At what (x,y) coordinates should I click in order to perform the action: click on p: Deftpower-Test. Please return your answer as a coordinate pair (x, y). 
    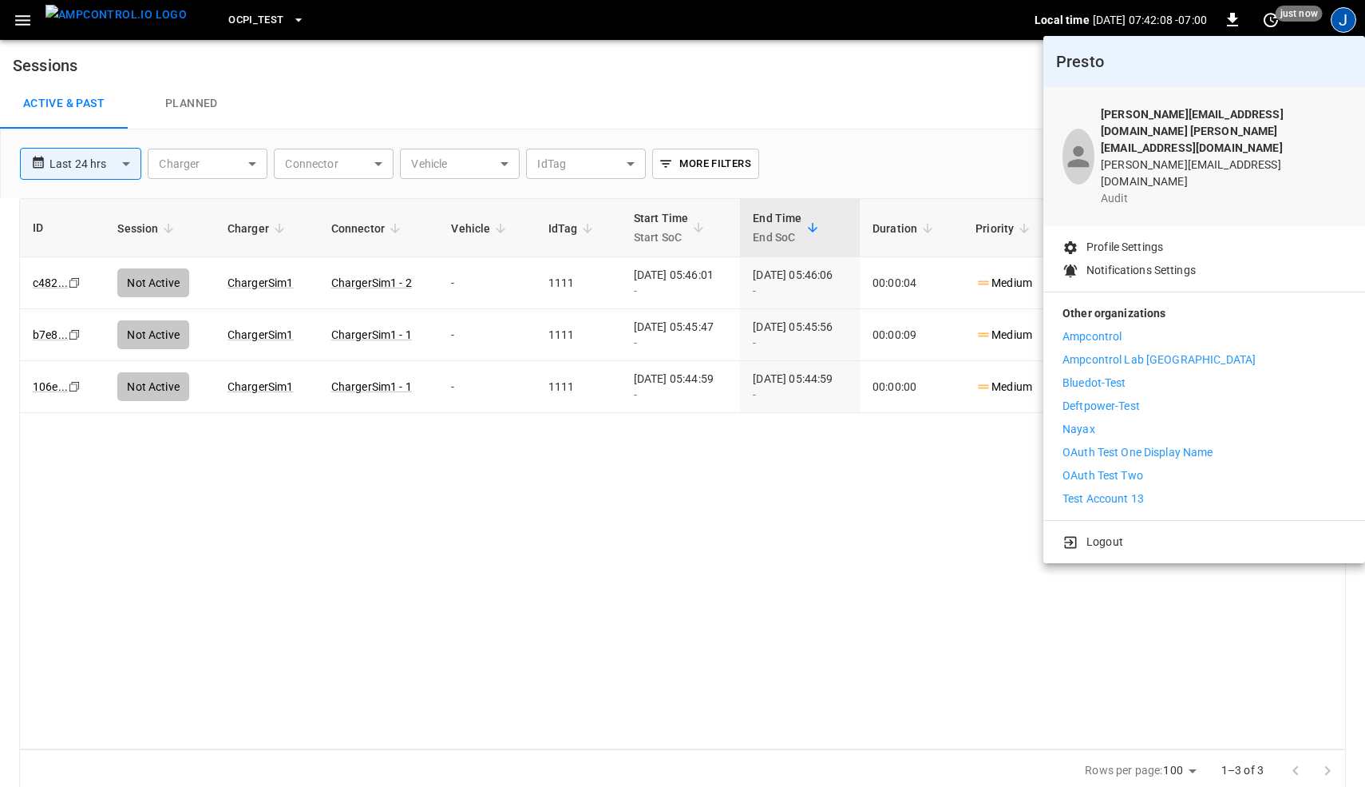
    Looking at the image, I should click on (1101, 406).